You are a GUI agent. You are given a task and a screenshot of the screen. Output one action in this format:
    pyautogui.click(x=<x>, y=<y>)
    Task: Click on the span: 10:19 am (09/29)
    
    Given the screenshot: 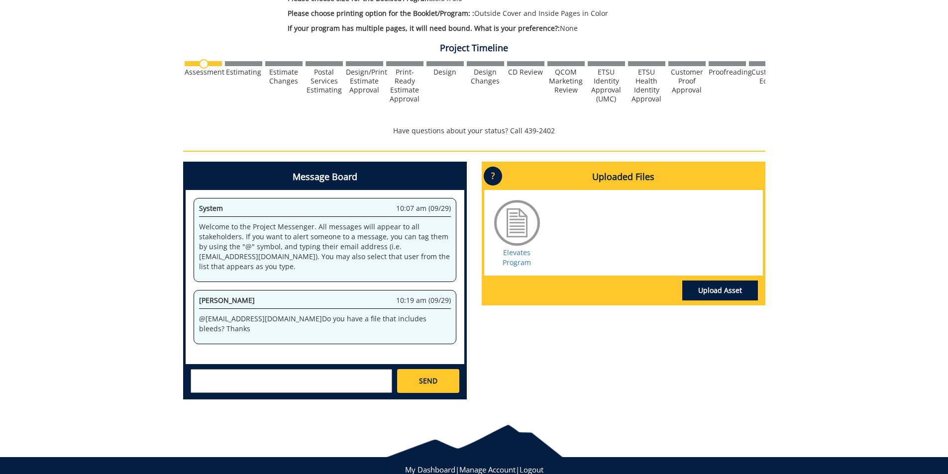 What is the action you would take?
    pyautogui.click(x=423, y=300)
    